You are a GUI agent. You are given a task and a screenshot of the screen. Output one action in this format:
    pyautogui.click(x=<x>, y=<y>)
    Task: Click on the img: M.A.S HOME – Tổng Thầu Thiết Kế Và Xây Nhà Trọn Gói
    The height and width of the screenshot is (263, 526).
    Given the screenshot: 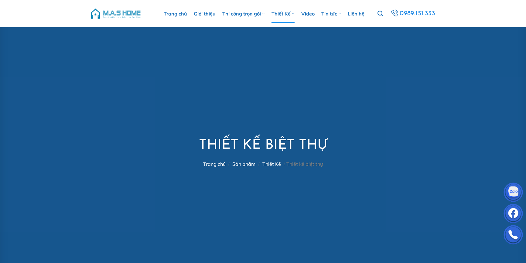 What is the action you would take?
    pyautogui.click(x=116, y=14)
    